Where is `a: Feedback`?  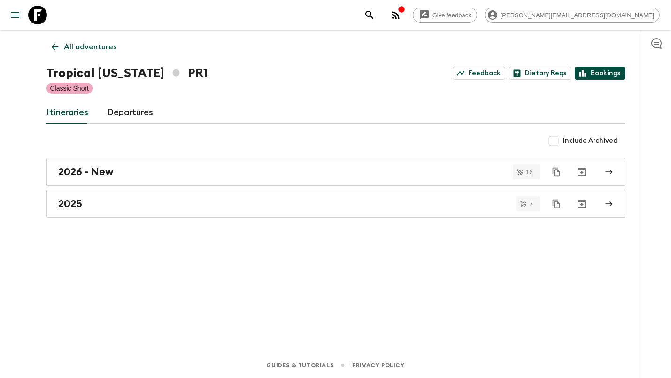 a: Feedback is located at coordinates (479, 73).